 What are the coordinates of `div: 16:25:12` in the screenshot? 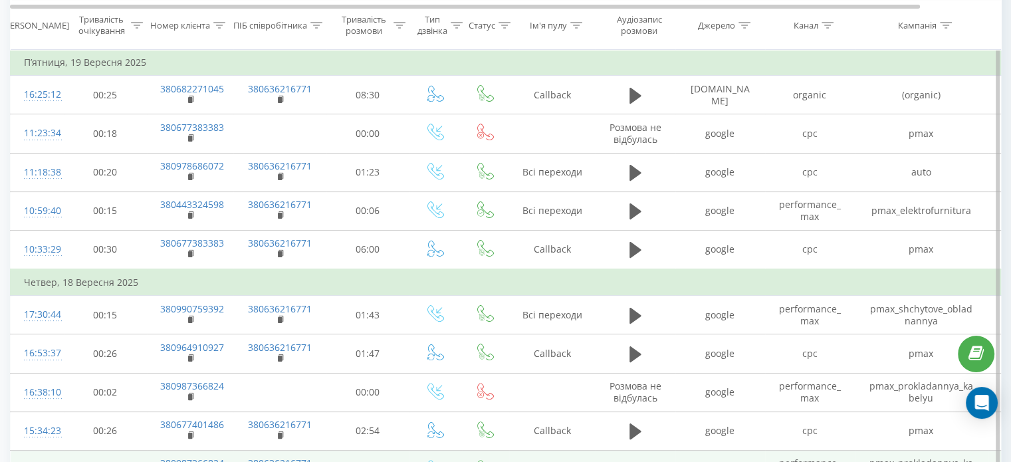 It's located at (37, 94).